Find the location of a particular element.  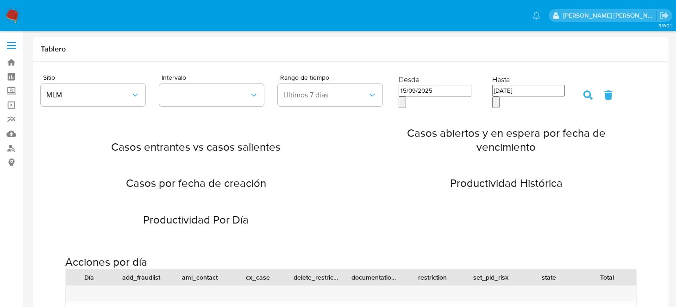

h2: Productividad Histórica is located at coordinates (506, 183).